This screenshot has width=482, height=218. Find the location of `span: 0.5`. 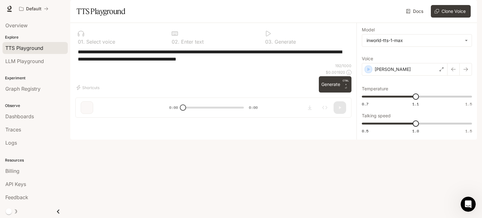

span: 0.5 is located at coordinates (365, 131).